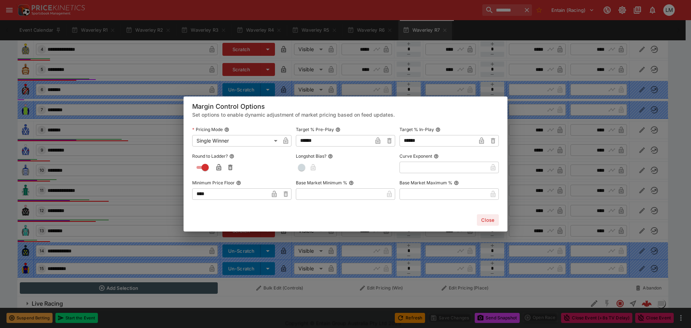 The width and height of the screenshot is (691, 328). Describe the element at coordinates (436, 156) in the screenshot. I see `button: Curve Exponent` at that location.